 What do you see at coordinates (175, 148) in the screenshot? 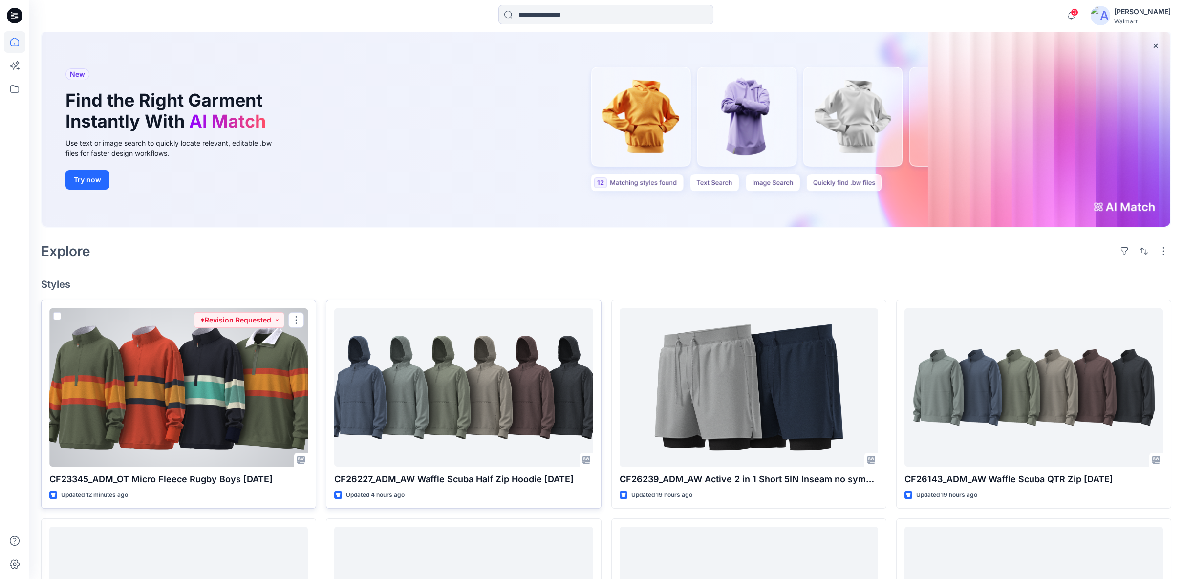
I see `div: Use text or image search to quickly locate relevant, editable .bw files for faster design workflows.` at bounding box center [175, 148].